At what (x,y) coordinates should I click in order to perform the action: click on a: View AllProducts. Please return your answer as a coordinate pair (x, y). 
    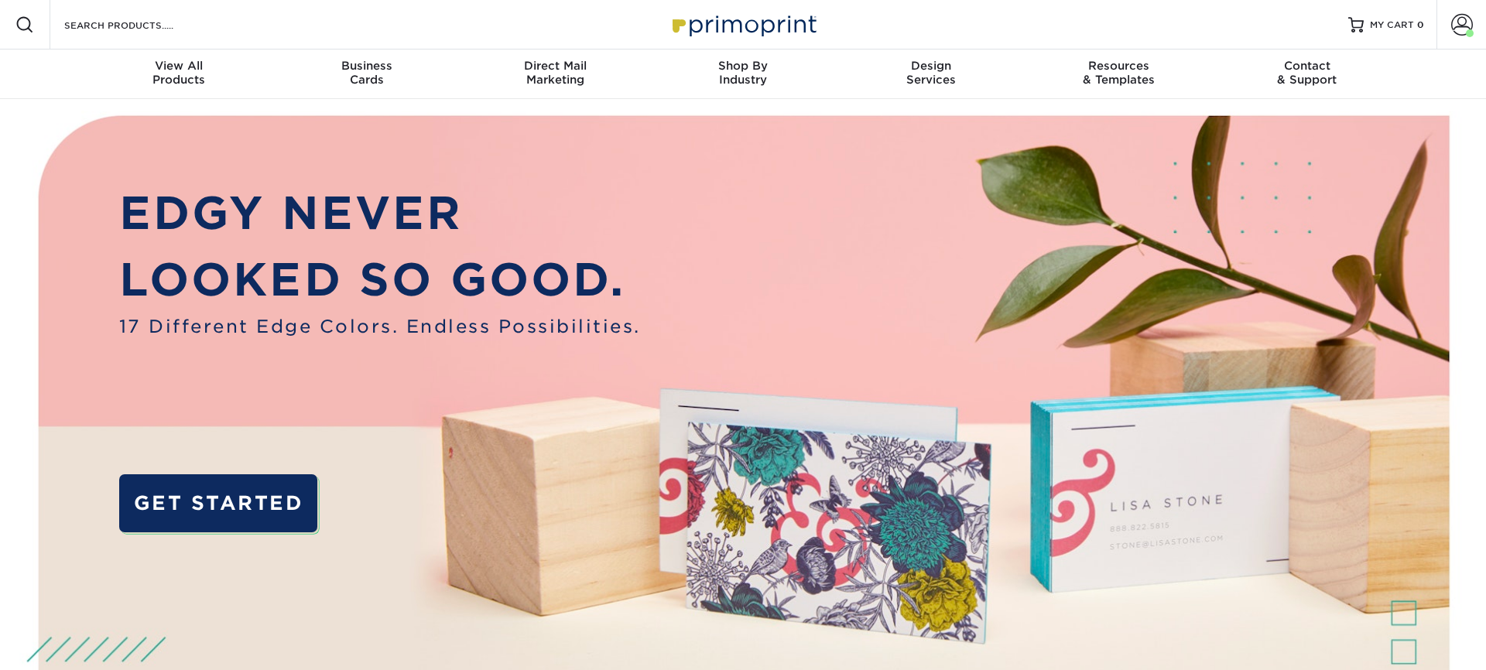
    Looking at the image, I should click on (179, 74).